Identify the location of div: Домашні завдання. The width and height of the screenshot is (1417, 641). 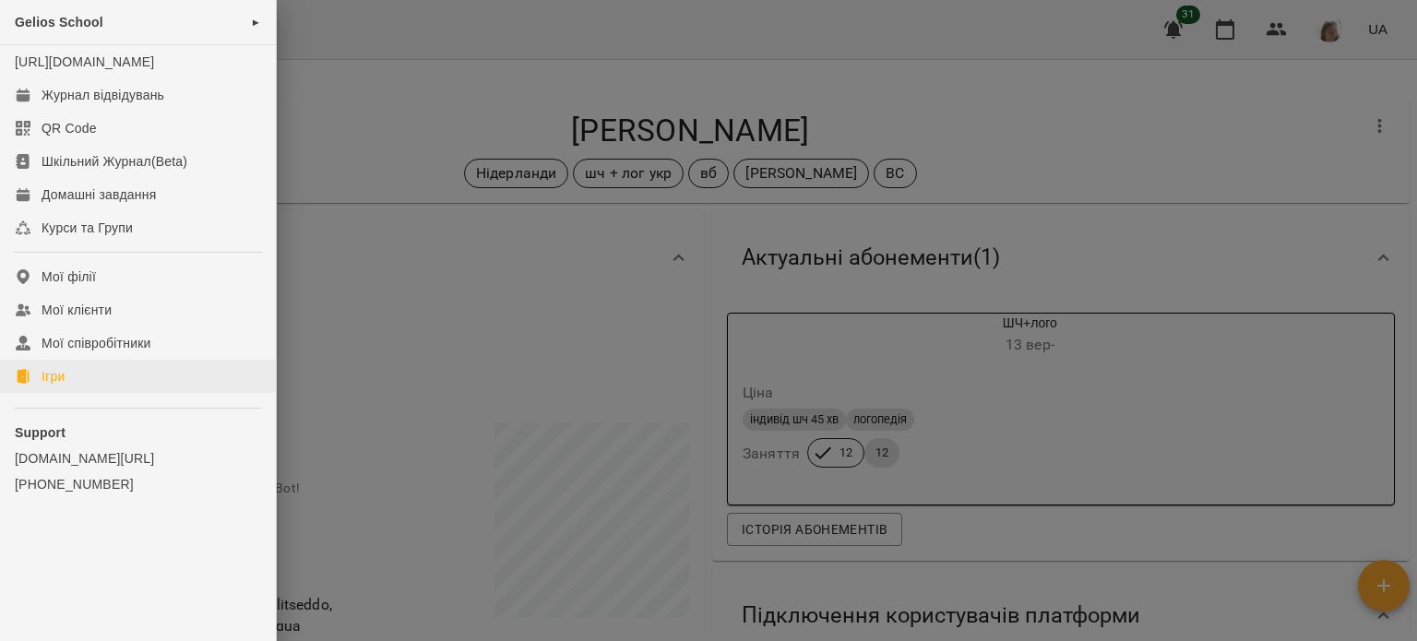
(99, 195).